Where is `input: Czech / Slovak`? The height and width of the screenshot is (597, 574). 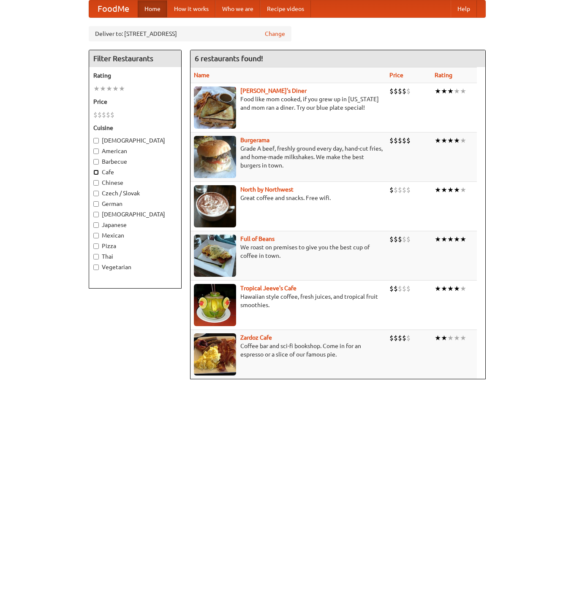 input: Czech / Slovak is located at coordinates (96, 193).